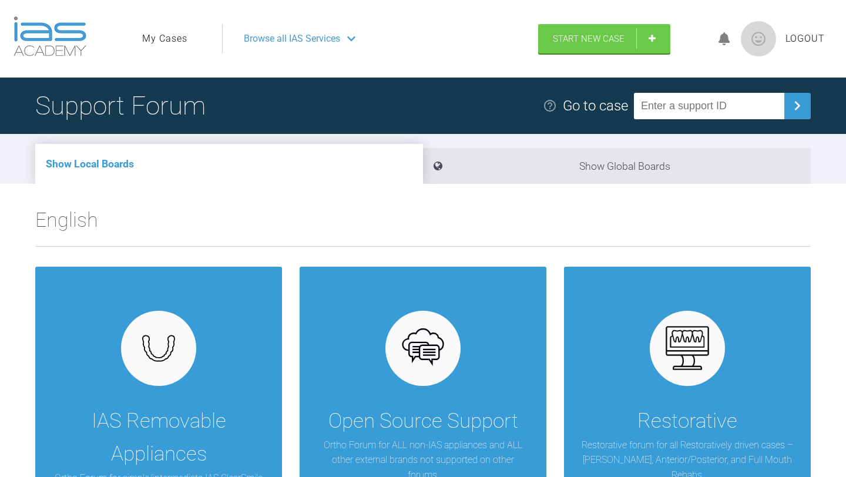  Describe the element at coordinates (423, 348) in the screenshot. I see `img: opensource.6e495855.svg` at that location.